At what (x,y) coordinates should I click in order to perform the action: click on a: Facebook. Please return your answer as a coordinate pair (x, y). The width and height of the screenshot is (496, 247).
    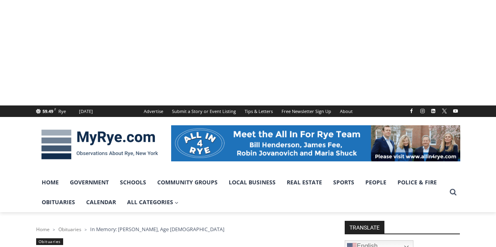
    Looking at the image, I should click on (411, 111).